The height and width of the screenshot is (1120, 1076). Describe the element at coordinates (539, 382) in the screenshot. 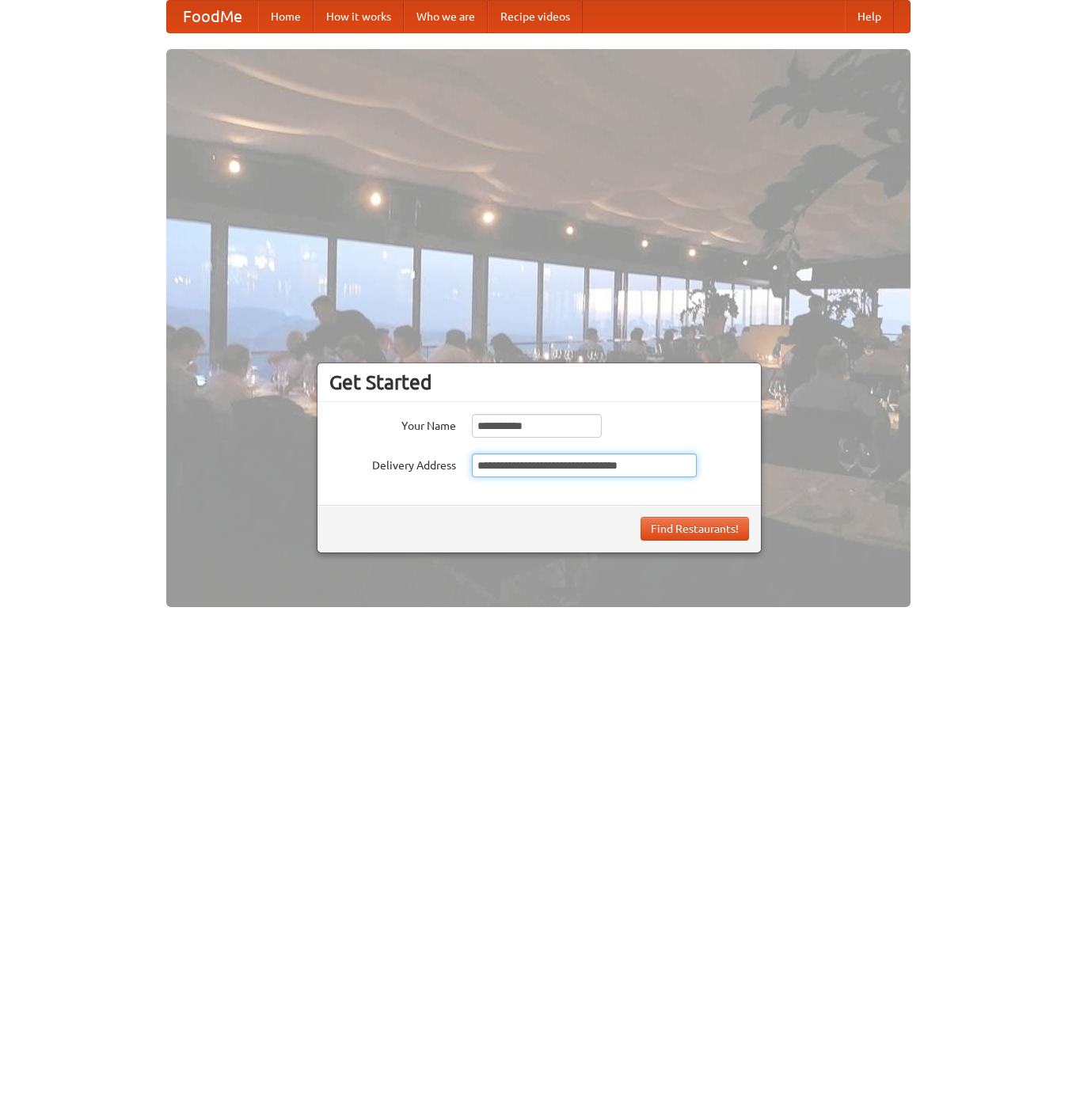

I see `h3: Get Started` at that location.